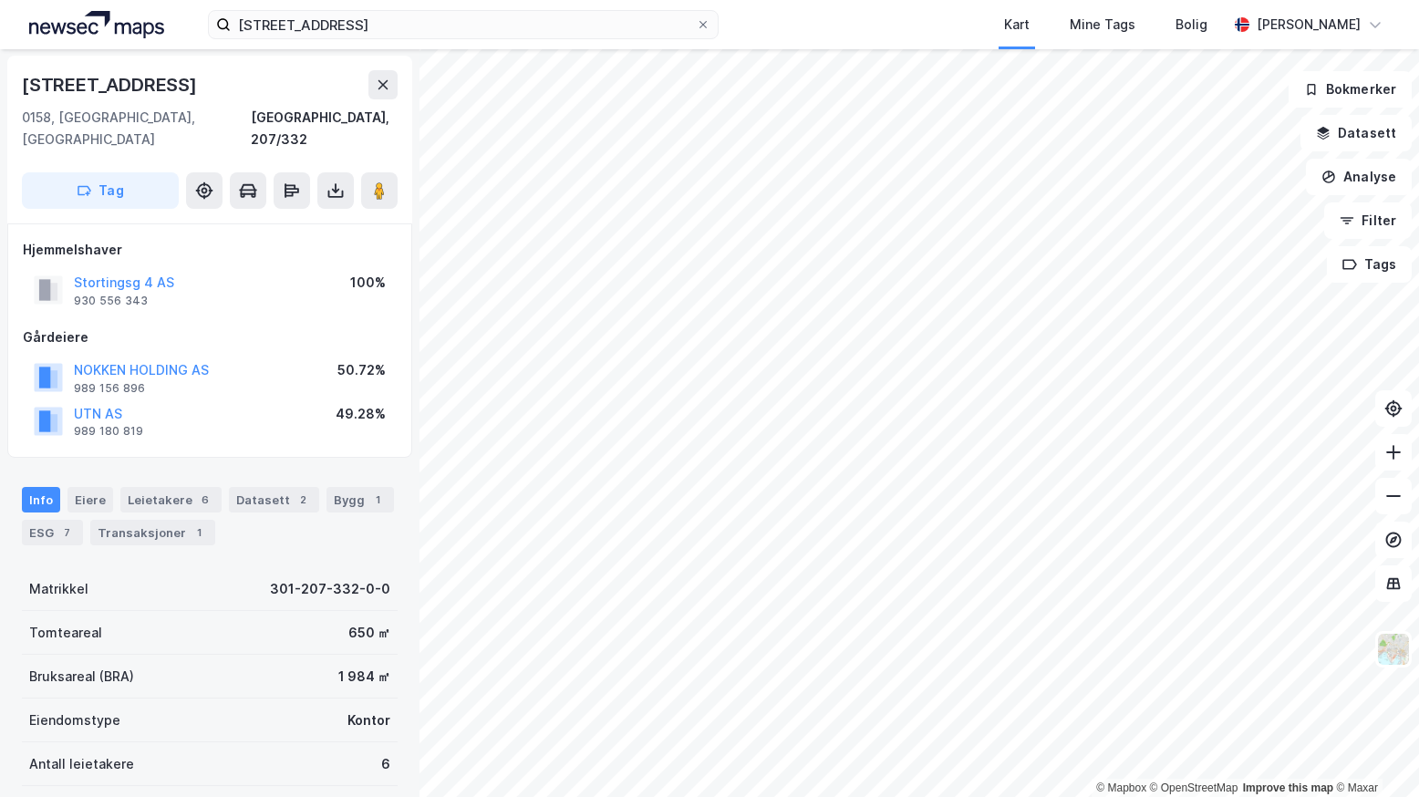 This screenshot has width=1419, height=797. What do you see at coordinates (1103, 25) in the screenshot?
I see `div: Mine Tags` at bounding box center [1103, 25].